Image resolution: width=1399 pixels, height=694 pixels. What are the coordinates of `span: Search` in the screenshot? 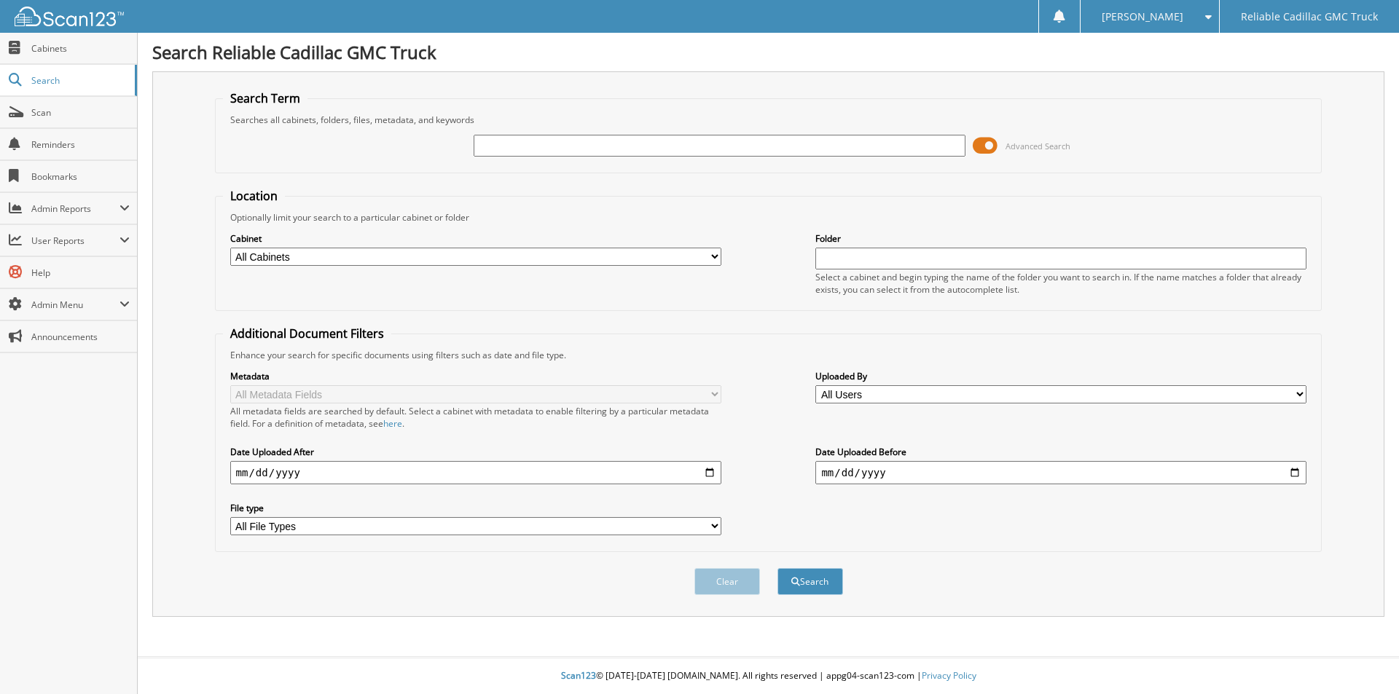 It's located at (79, 80).